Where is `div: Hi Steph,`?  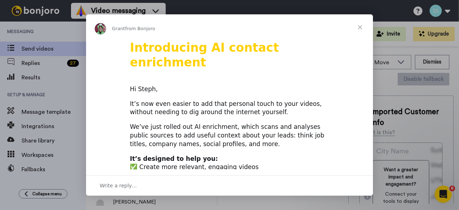 div: Hi Steph, is located at coordinates (229, 89).